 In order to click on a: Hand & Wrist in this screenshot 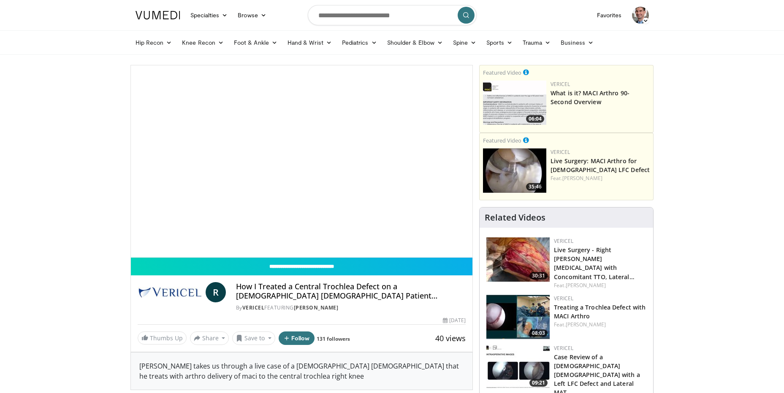, I will do `click(309, 43)`.